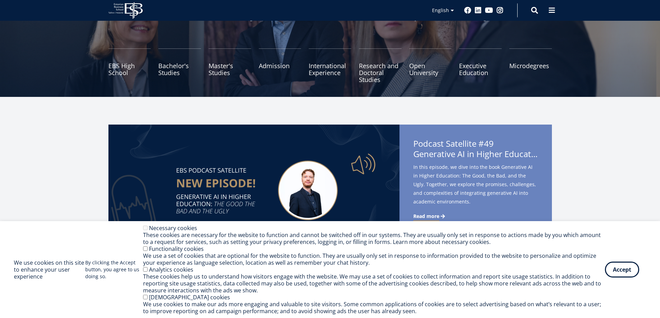 The height and width of the screenshot is (318, 660). Describe the element at coordinates (622, 270) in the screenshot. I see `button: Accept` at that location.